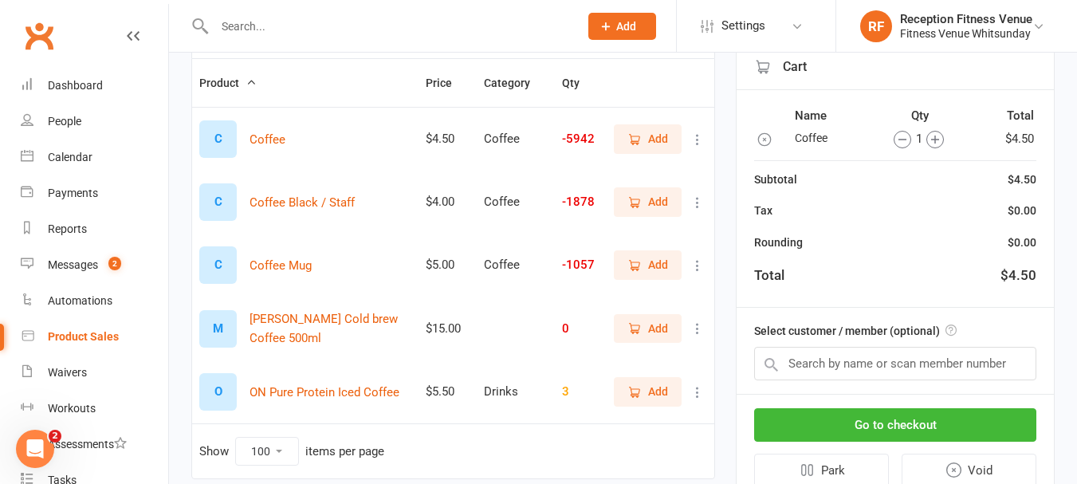 This screenshot has width=1077, height=484. Describe the element at coordinates (966, 33) in the screenshot. I see `div: Fitness Venue Whitsunday` at that location.